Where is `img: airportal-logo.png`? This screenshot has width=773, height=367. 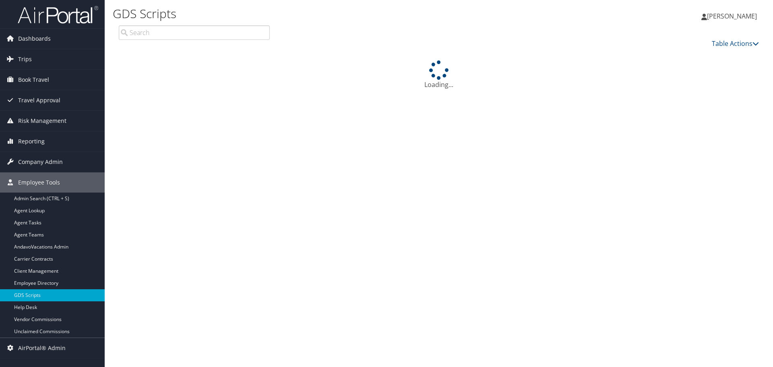
img: airportal-logo.png is located at coordinates (58, 14).